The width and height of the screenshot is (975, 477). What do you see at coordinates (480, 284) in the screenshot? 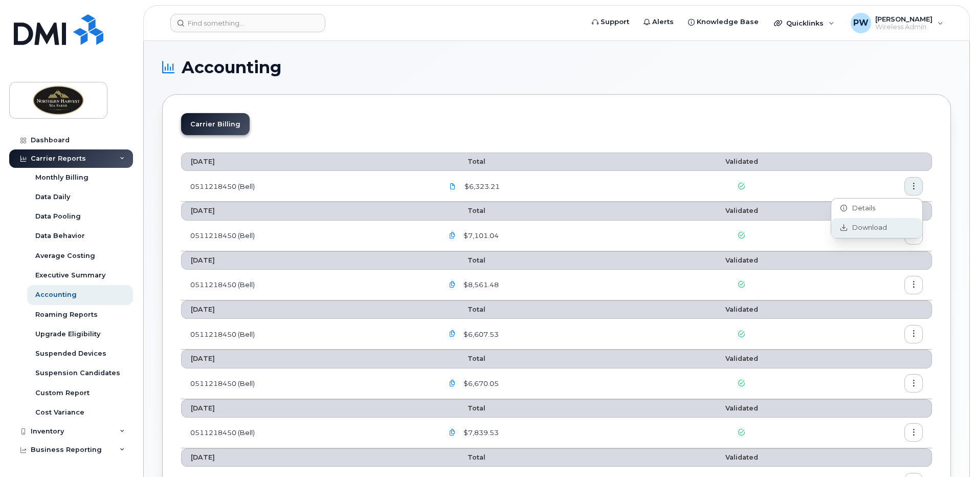
I see `span: $8,561.48` at bounding box center [480, 284].